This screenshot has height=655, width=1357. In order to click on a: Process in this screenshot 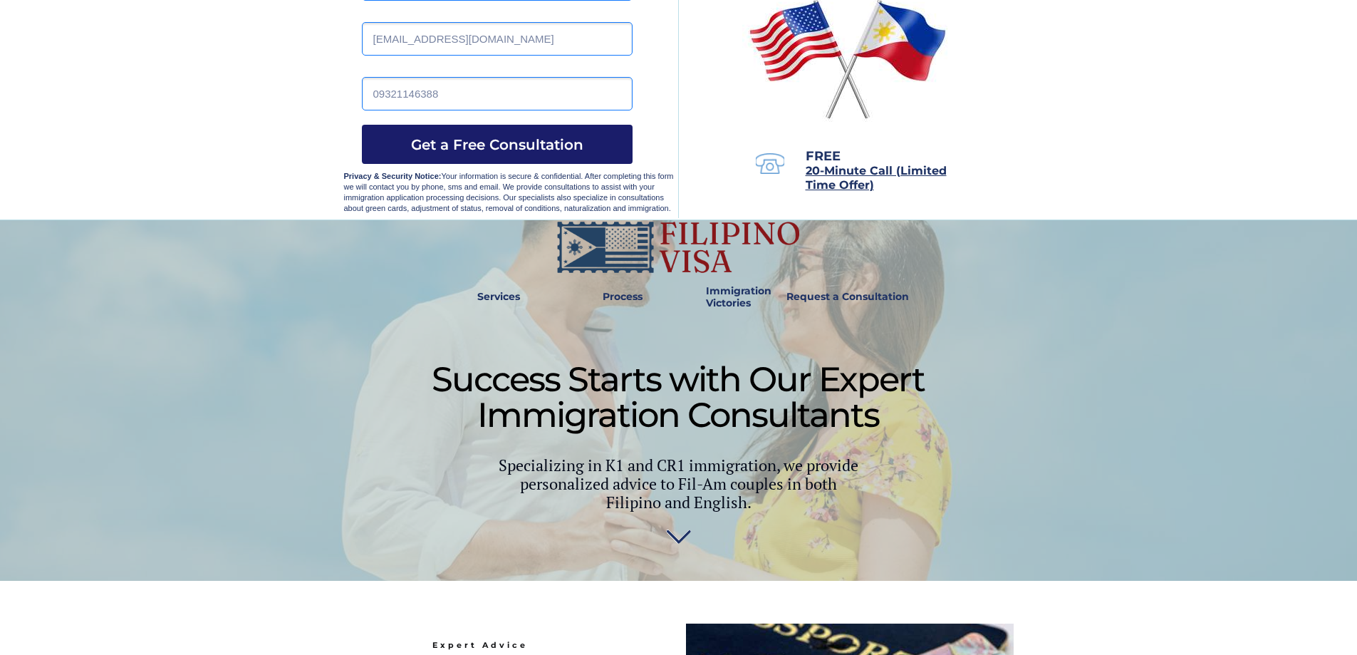, I will do `click(623, 297)`.